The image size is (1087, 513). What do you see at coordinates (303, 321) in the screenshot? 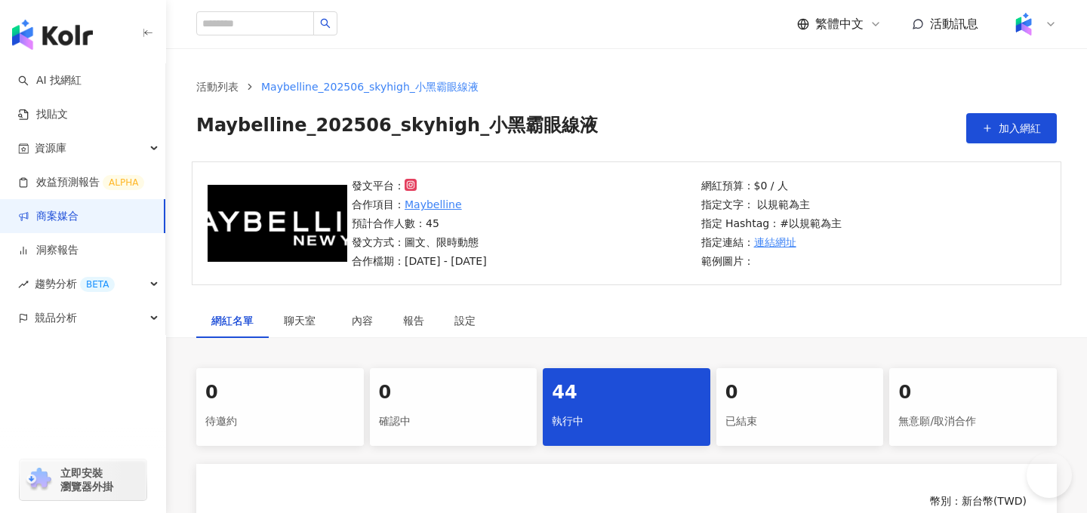
I see `span: 聊天室` at bounding box center [303, 321].